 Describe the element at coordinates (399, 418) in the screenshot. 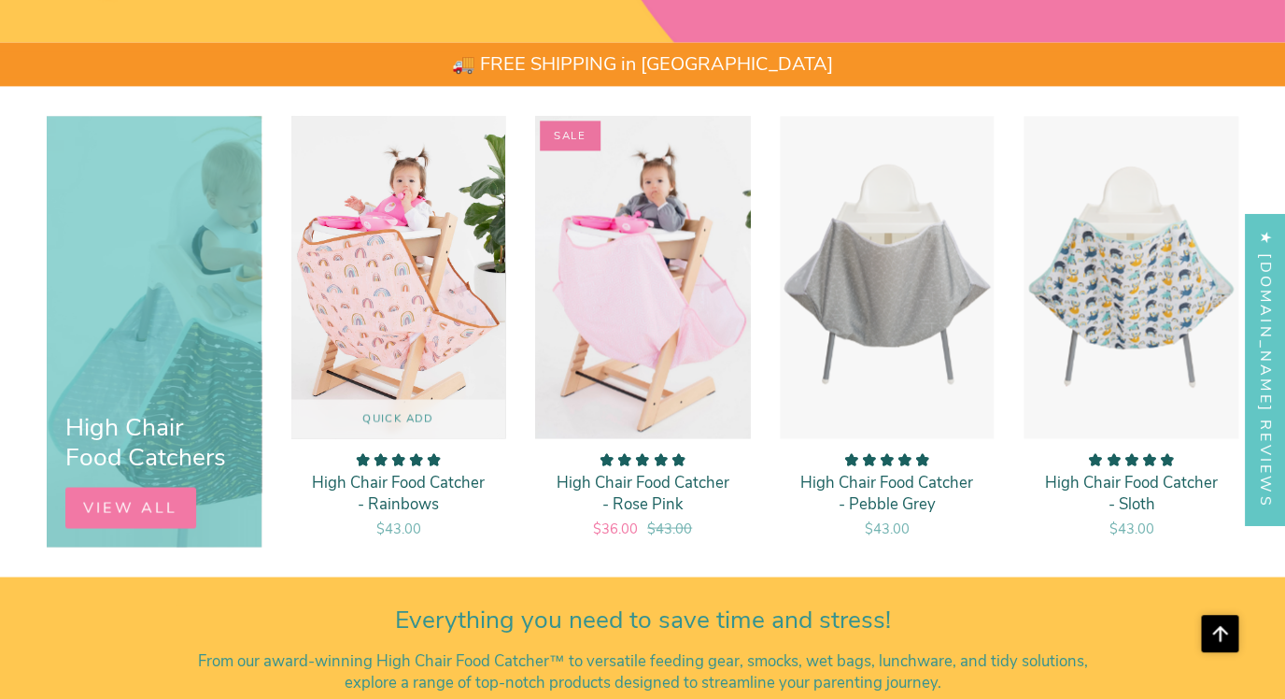

I see `button: Quick add` at that location.